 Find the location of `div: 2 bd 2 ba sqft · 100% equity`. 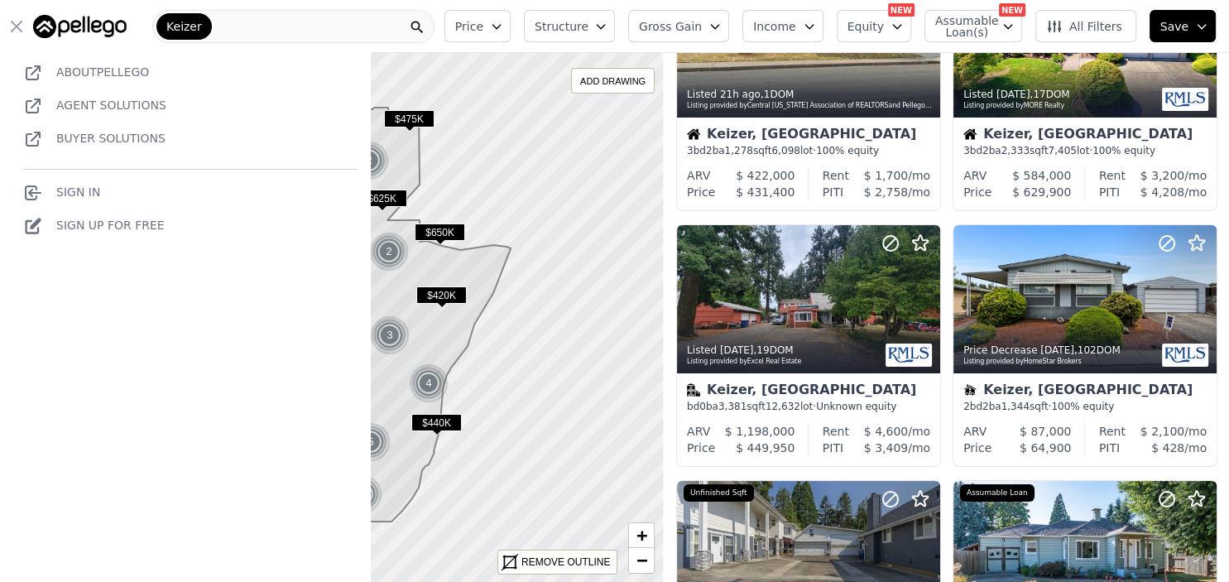

div: 2 bd 2 ba sqft · 100% equity is located at coordinates (1085, 406).